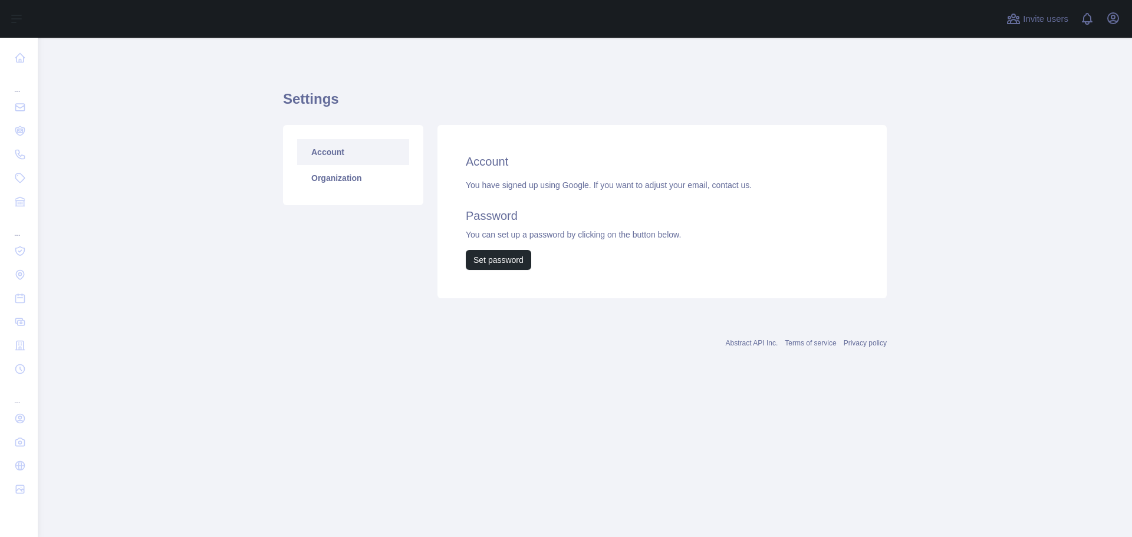 The height and width of the screenshot is (537, 1132). What do you see at coordinates (810, 343) in the screenshot?
I see `a: Terms of service` at bounding box center [810, 343].